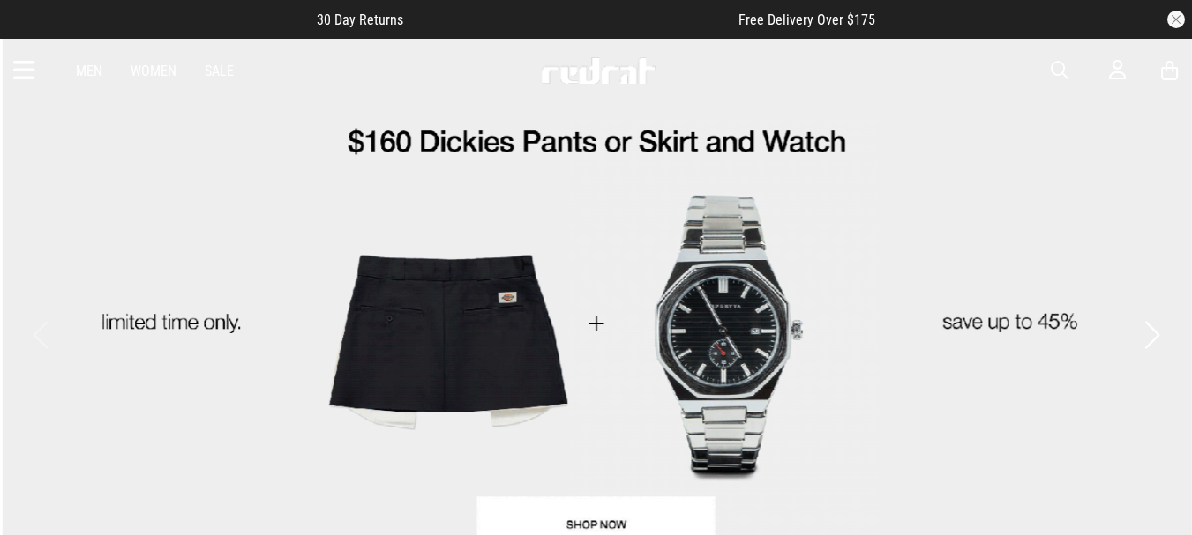 The width and height of the screenshot is (1192, 535). I want to click on button: Previous slide, so click(40, 335).